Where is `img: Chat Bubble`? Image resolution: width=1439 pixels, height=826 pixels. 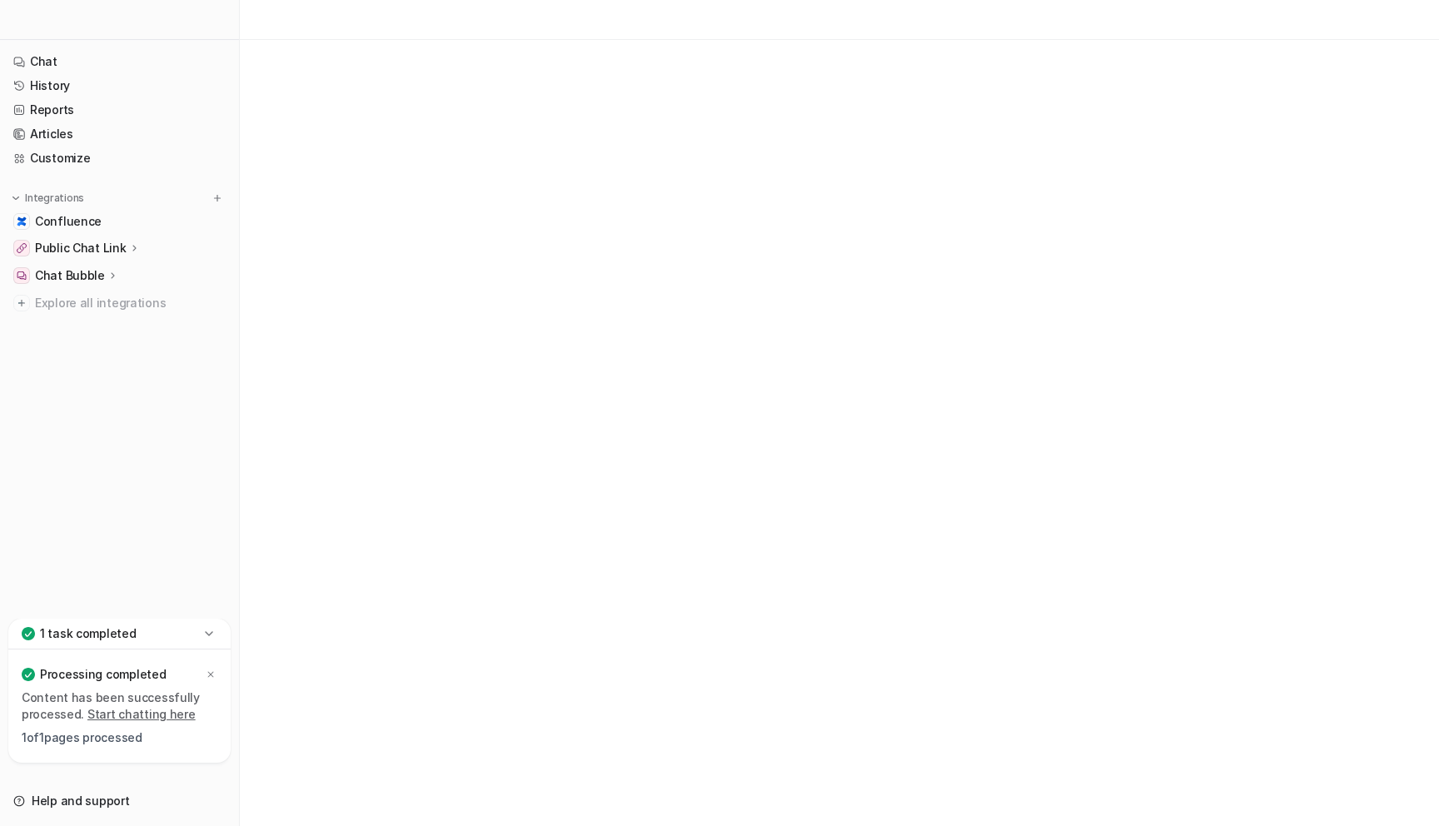
img: Chat Bubble is located at coordinates (22, 276).